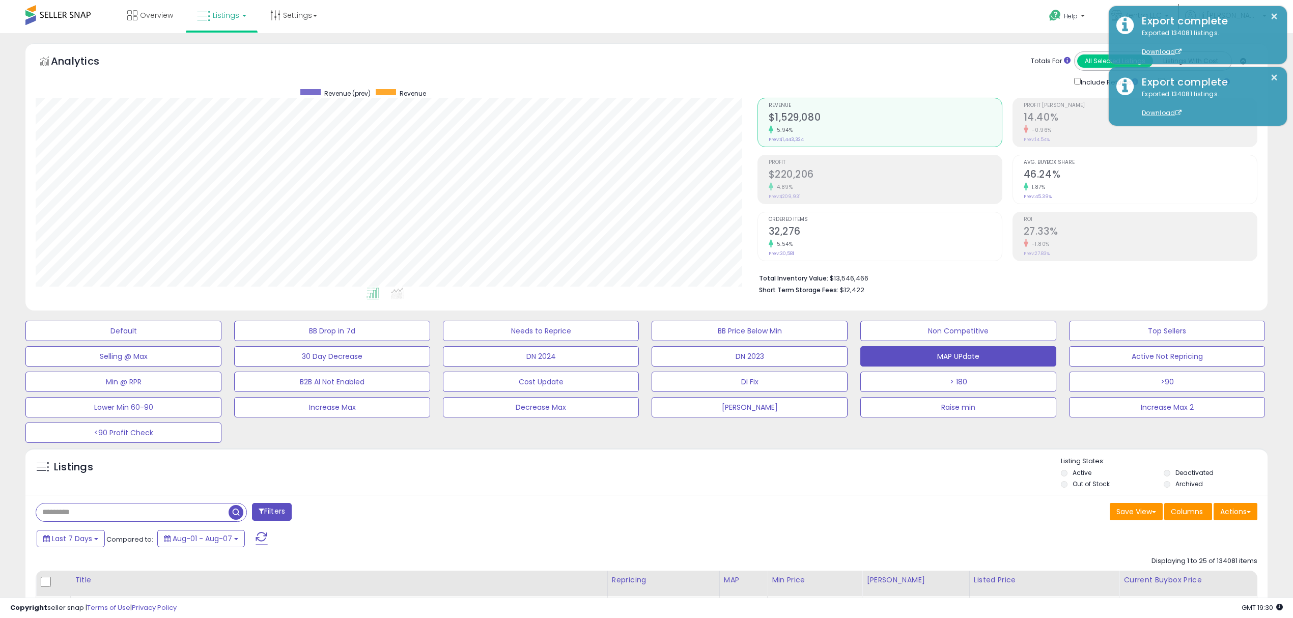  Describe the element at coordinates (1037, 254) in the screenshot. I see `small: Prev: 27.83%` at that location.